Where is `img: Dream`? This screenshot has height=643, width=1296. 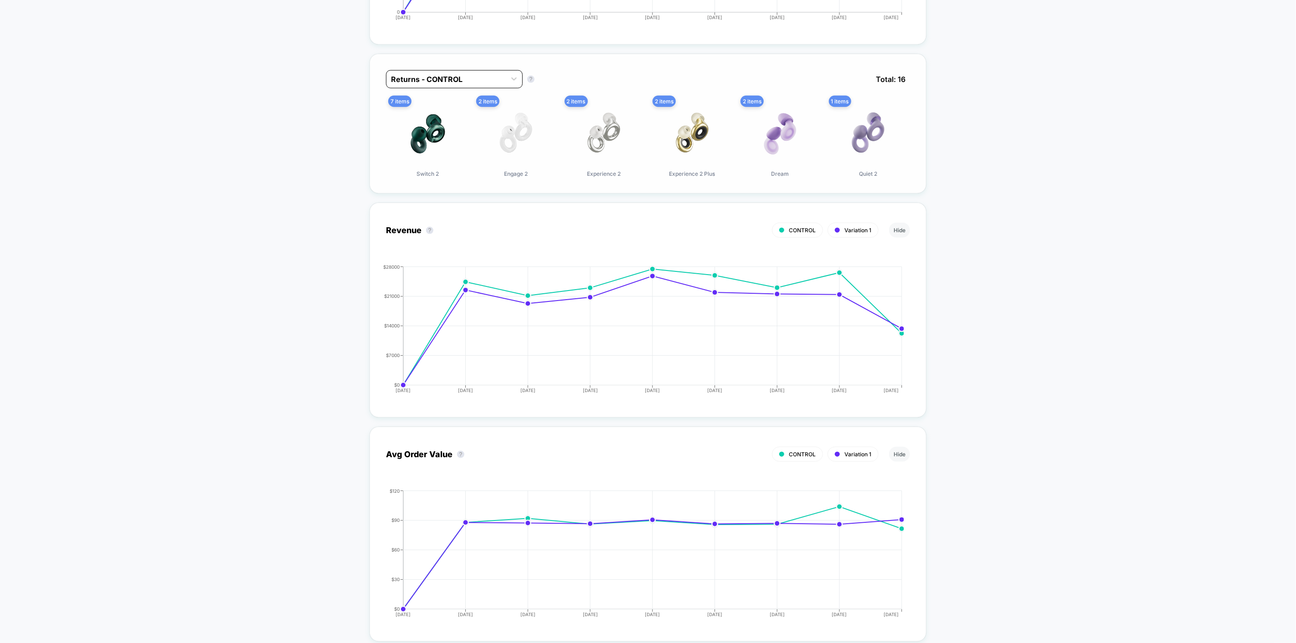 img: Dream is located at coordinates (780, 134).